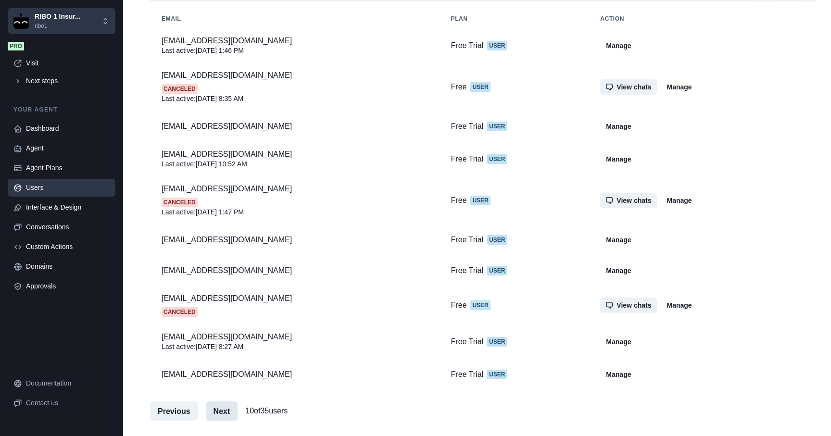 The height and width of the screenshot is (436, 831). Describe the element at coordinates (68, 128) in the screenshot. I see `div: Dashboard` at that location.